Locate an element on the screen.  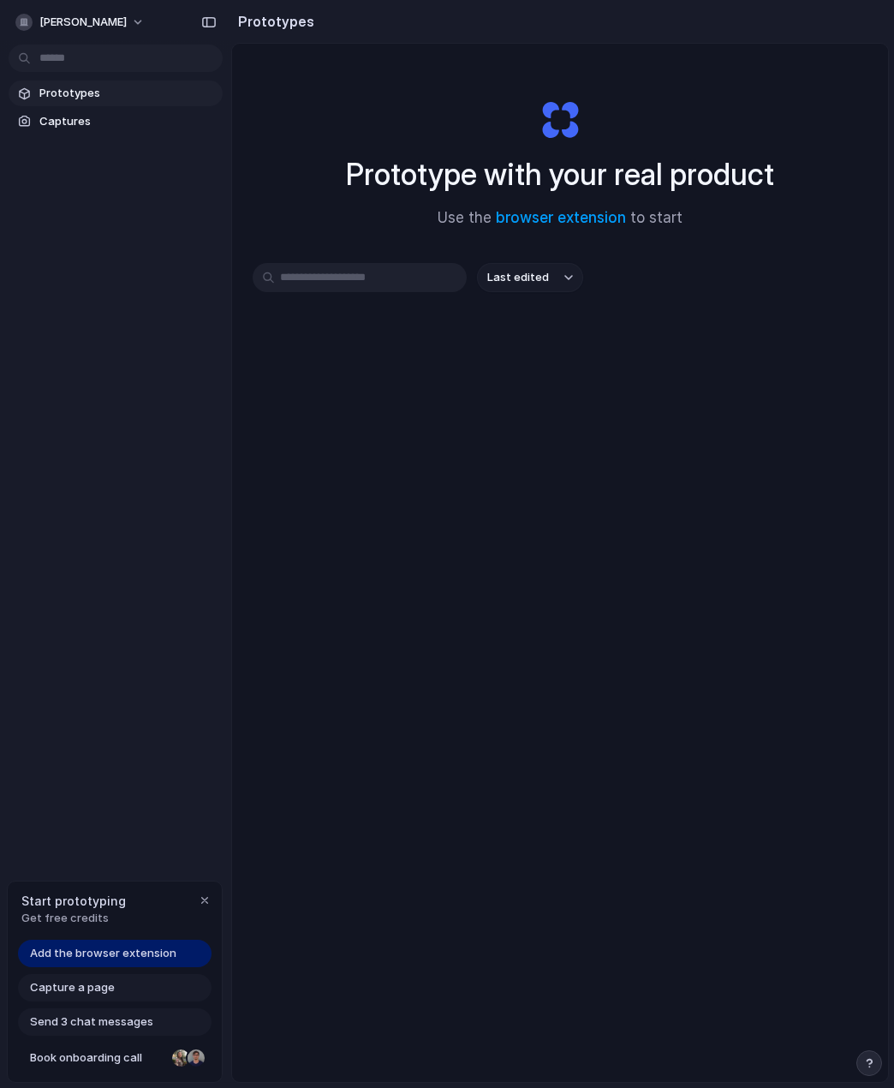
a: Prototypes is located at coordinates (116, 93).